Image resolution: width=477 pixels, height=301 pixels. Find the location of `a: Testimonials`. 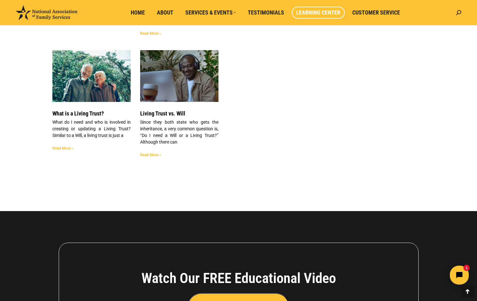

a: Testimonials is located at coordinates (266, 13).